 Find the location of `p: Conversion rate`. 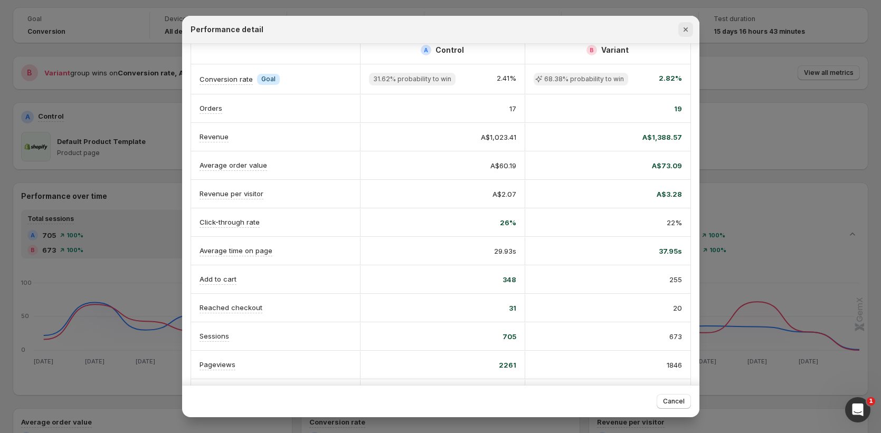

p: Conversion rate is located at coordinates (226, 79).